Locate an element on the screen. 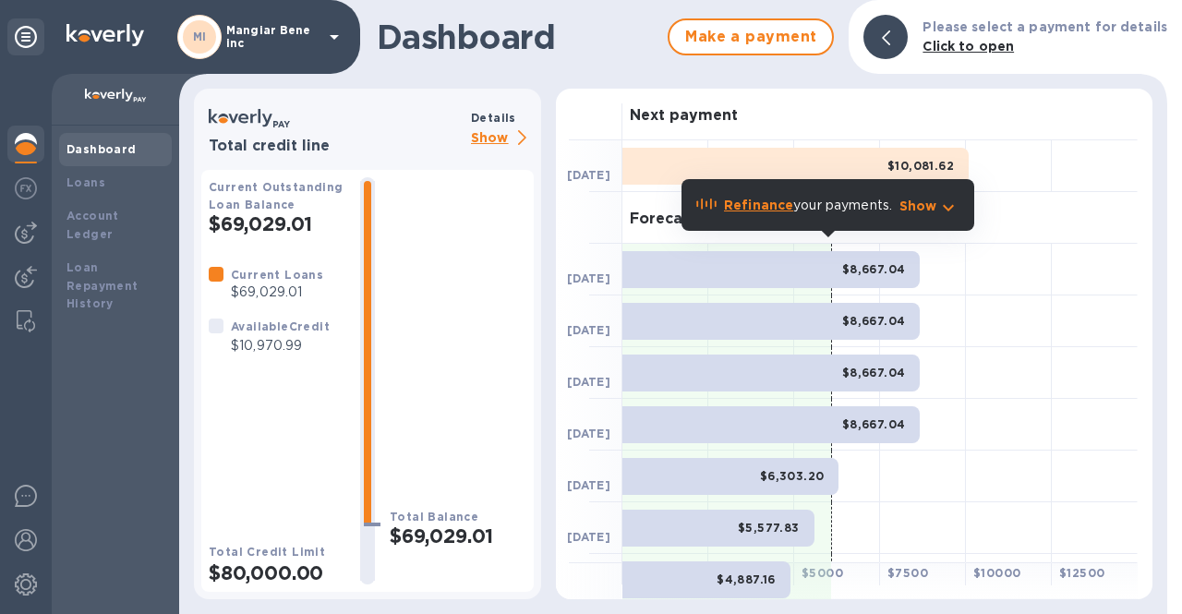 This screenshot has width=1182, height=614. img: Logo is located at coordinates (105, 35).